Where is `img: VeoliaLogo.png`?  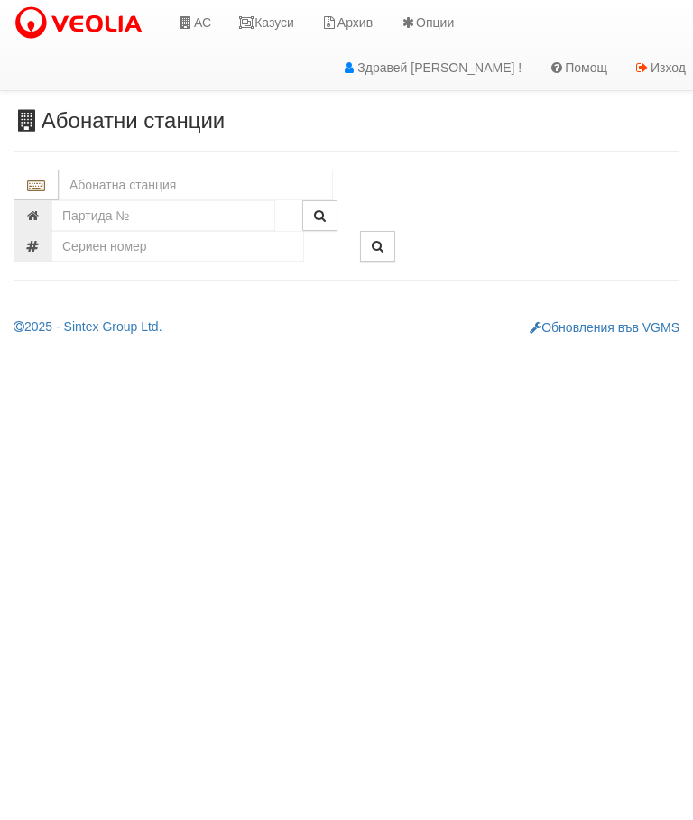 img: VeoliaLogo.png is located at coordinates (82, 23).